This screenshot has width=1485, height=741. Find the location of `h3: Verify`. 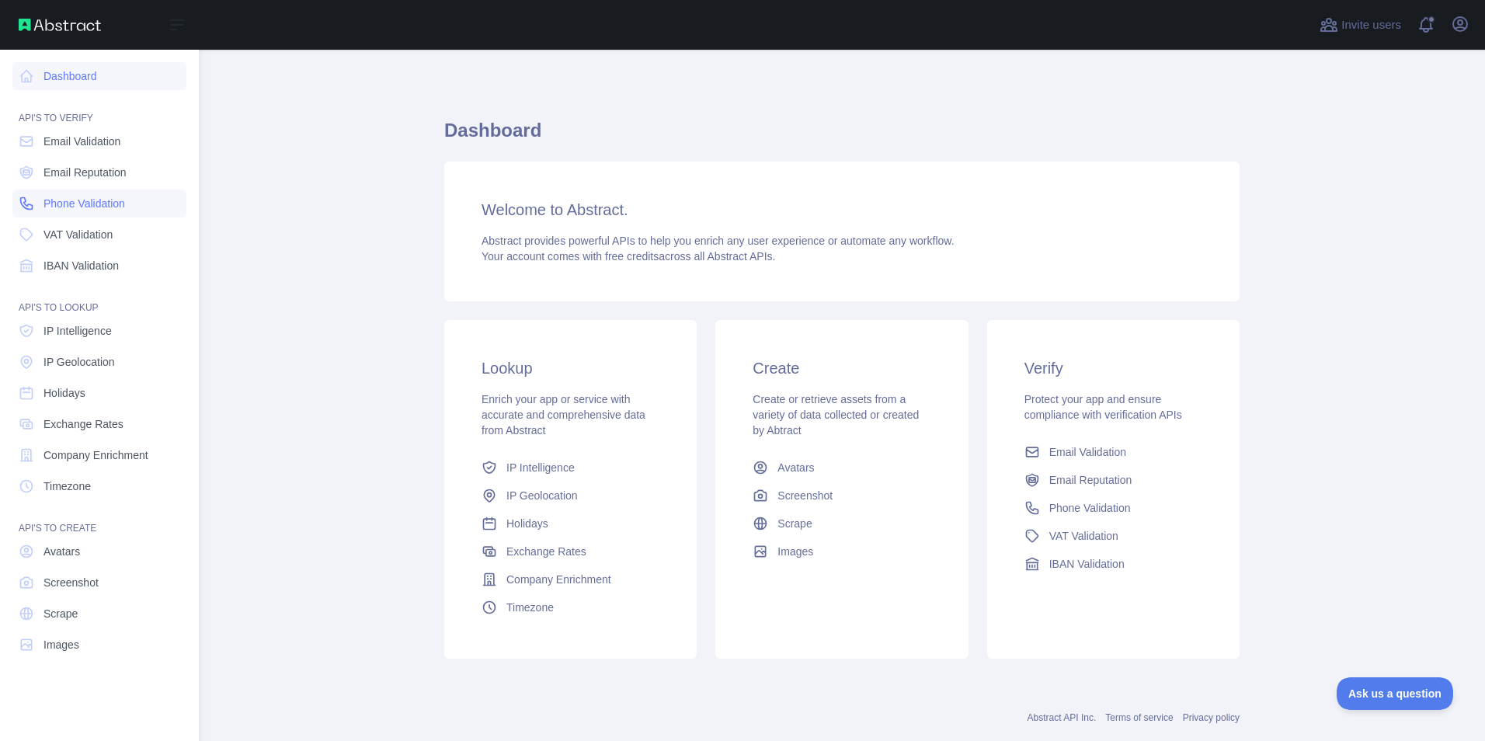

h3: Verify is located at coordinates (1113, 368).